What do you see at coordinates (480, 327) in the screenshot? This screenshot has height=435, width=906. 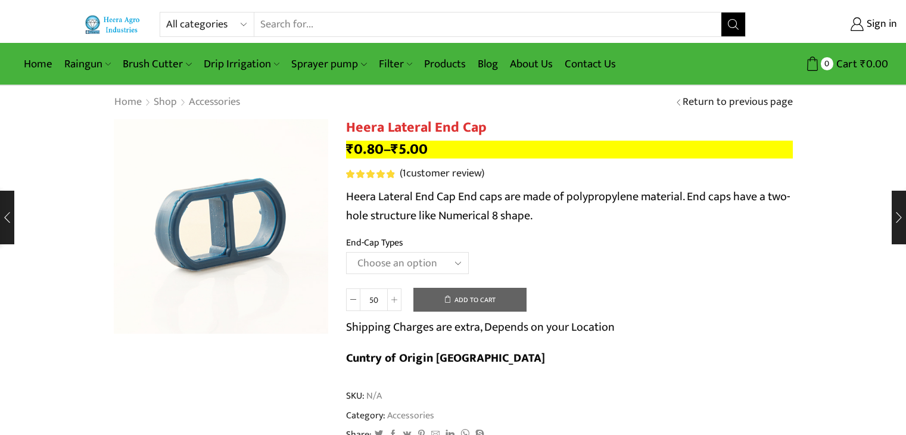 I see `p: Shipping Charges are extra, Depends on your Location` at bounding box center [480, 327].